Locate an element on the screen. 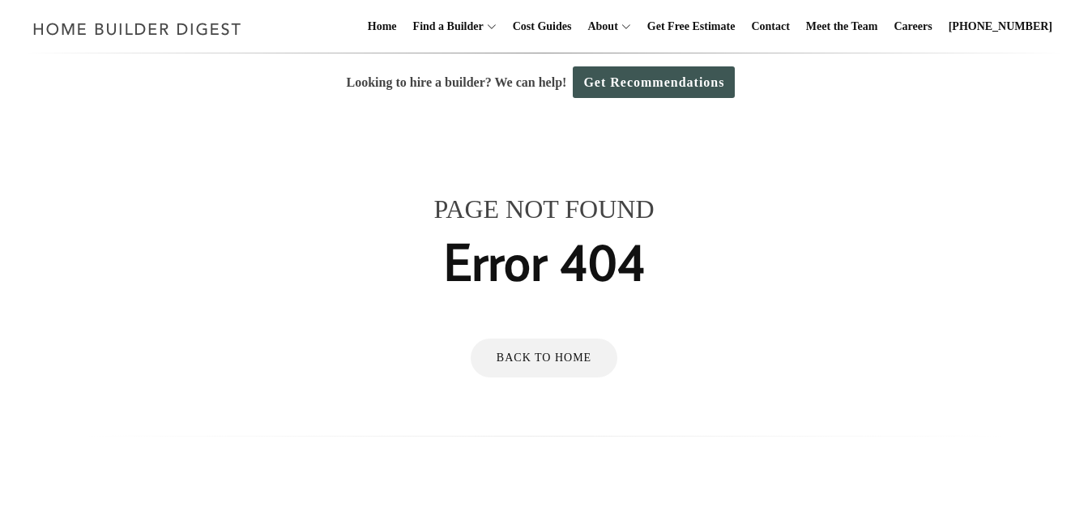 Image resolution: width=1088 pixels, height=520 pixels. a: Contact is located at coordinates (770, 27).